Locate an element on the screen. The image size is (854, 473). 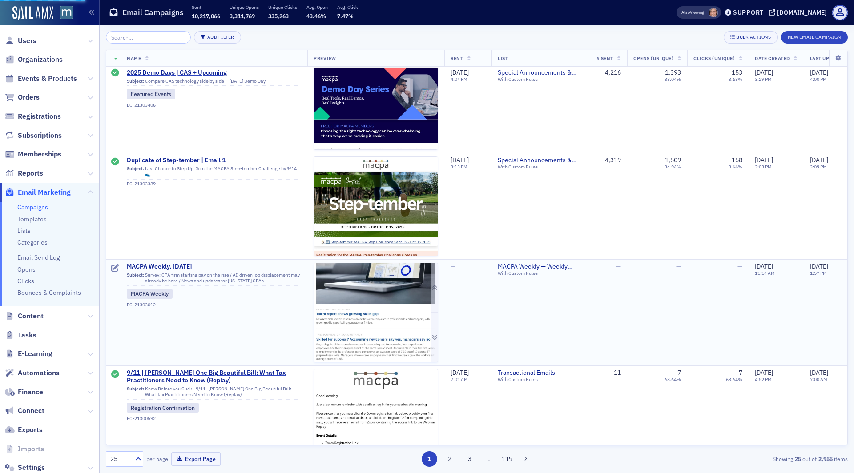
time: 4:04 PM is located at coordinates (459, 80).